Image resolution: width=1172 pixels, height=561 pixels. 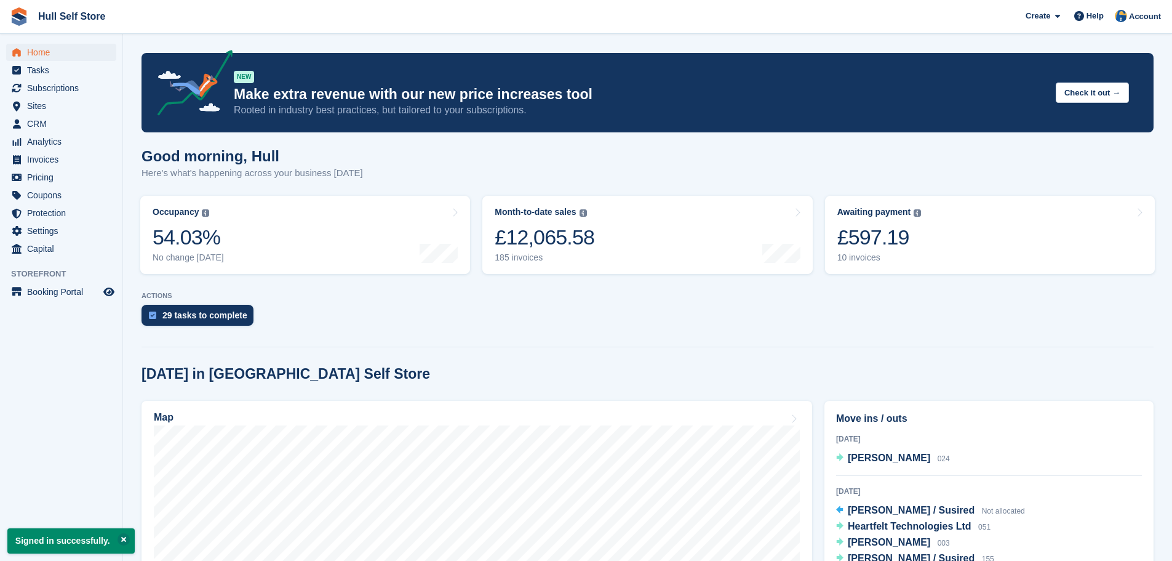 I want to click on a: 29 tasks to complete, so click(x=201, y=318).